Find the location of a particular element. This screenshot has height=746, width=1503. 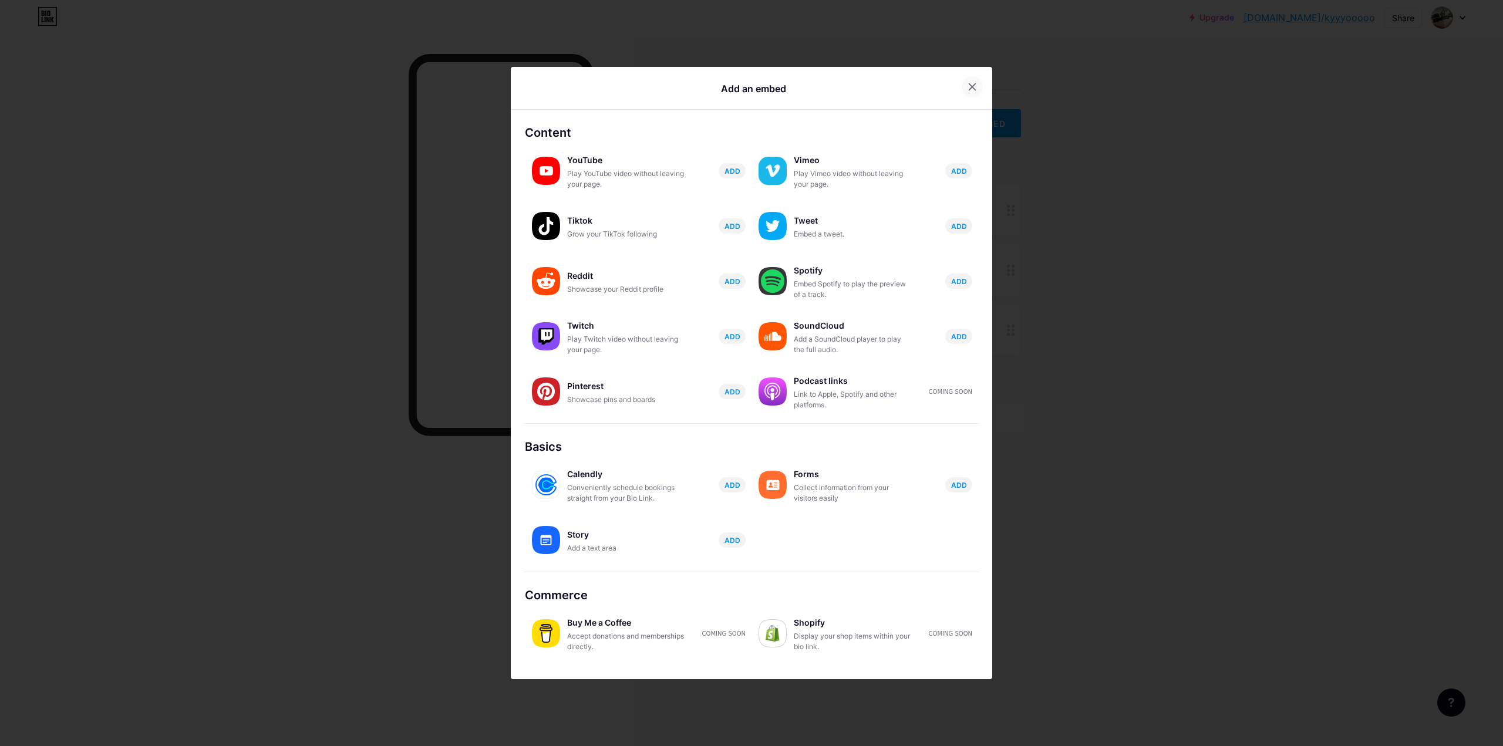

div: Play YouTube video without leaving your page. is located at coordinates (626, 179).